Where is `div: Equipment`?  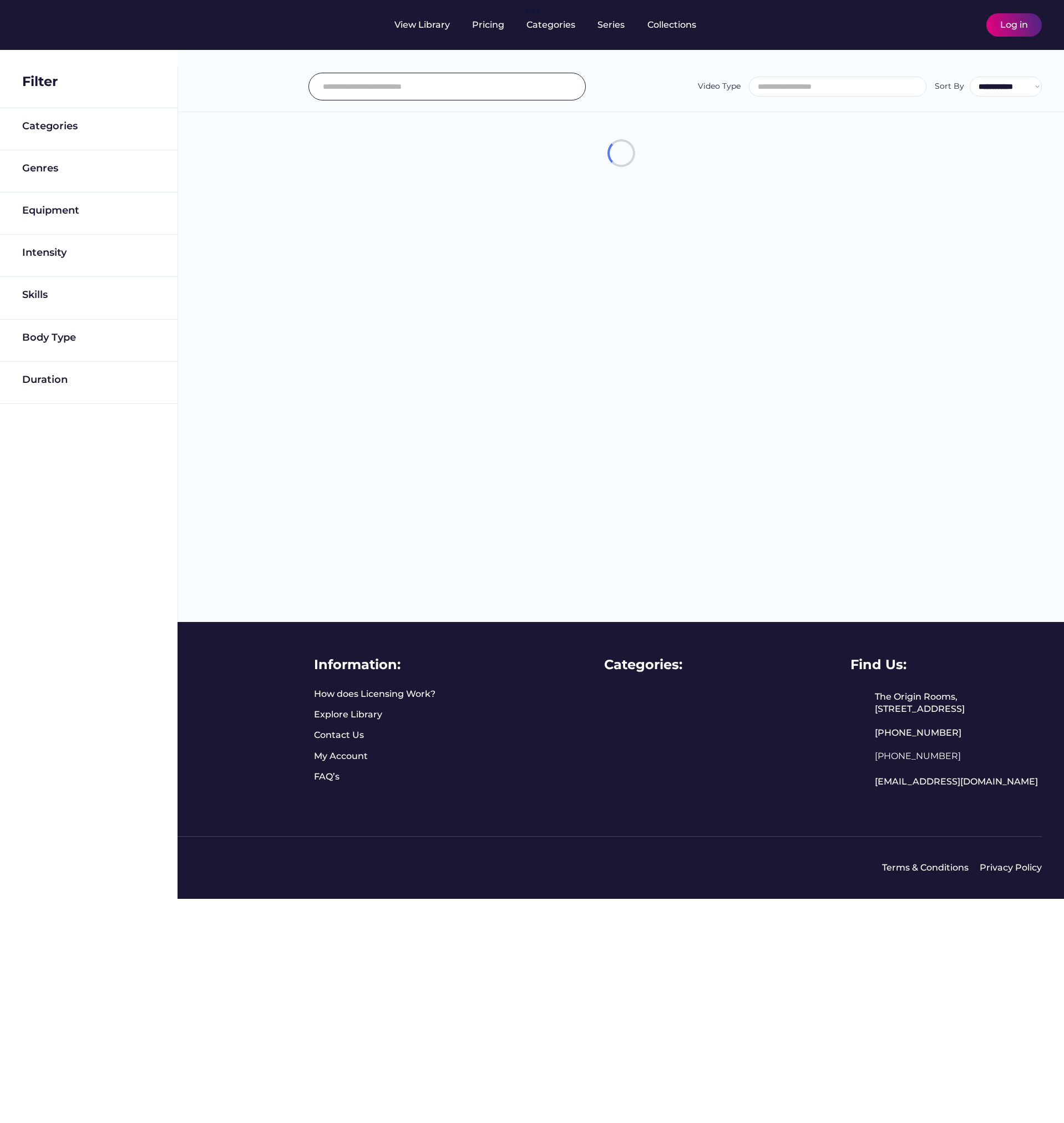 div: Equipment is located at coordinates (50, 210).